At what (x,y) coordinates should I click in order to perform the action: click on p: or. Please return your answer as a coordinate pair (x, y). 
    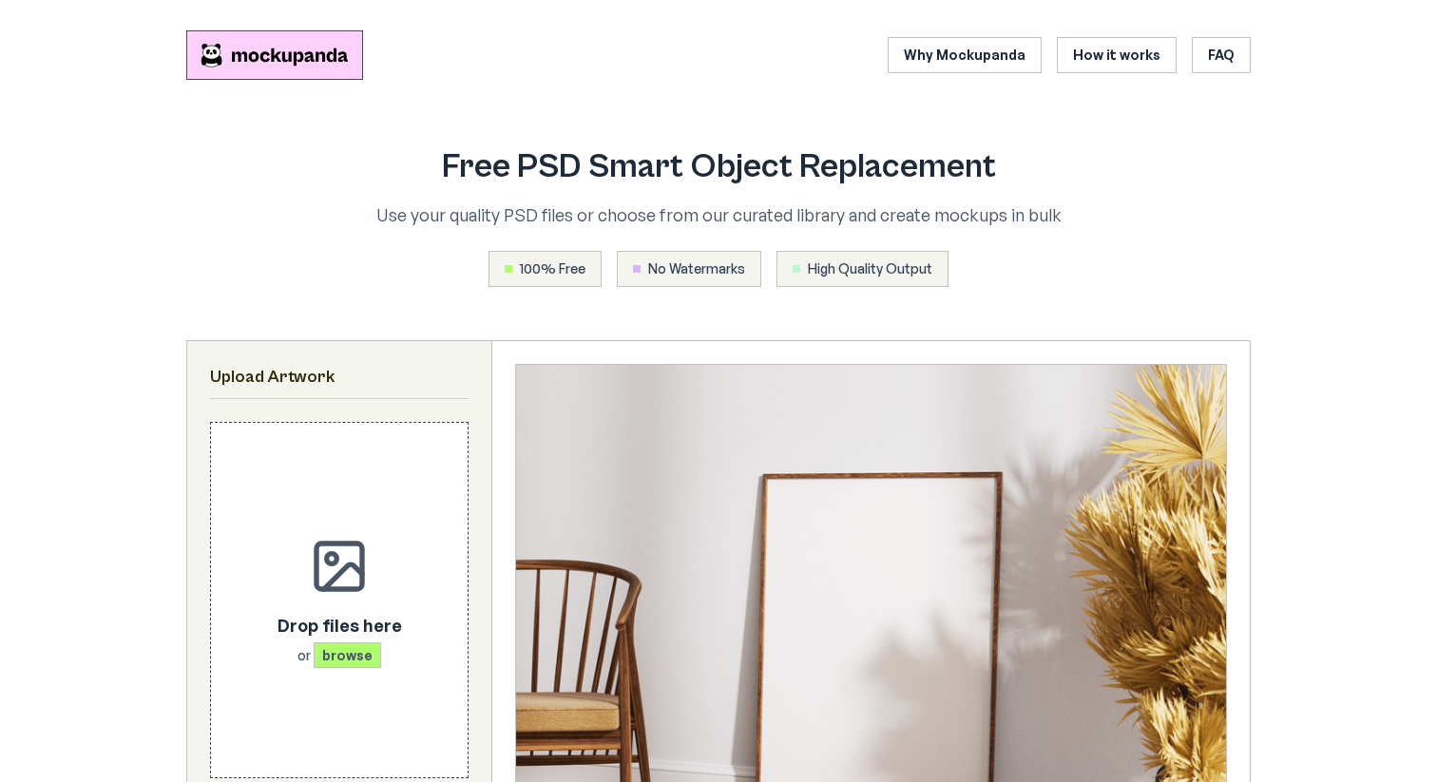
    Looking at the image, I should click on (339, 656).